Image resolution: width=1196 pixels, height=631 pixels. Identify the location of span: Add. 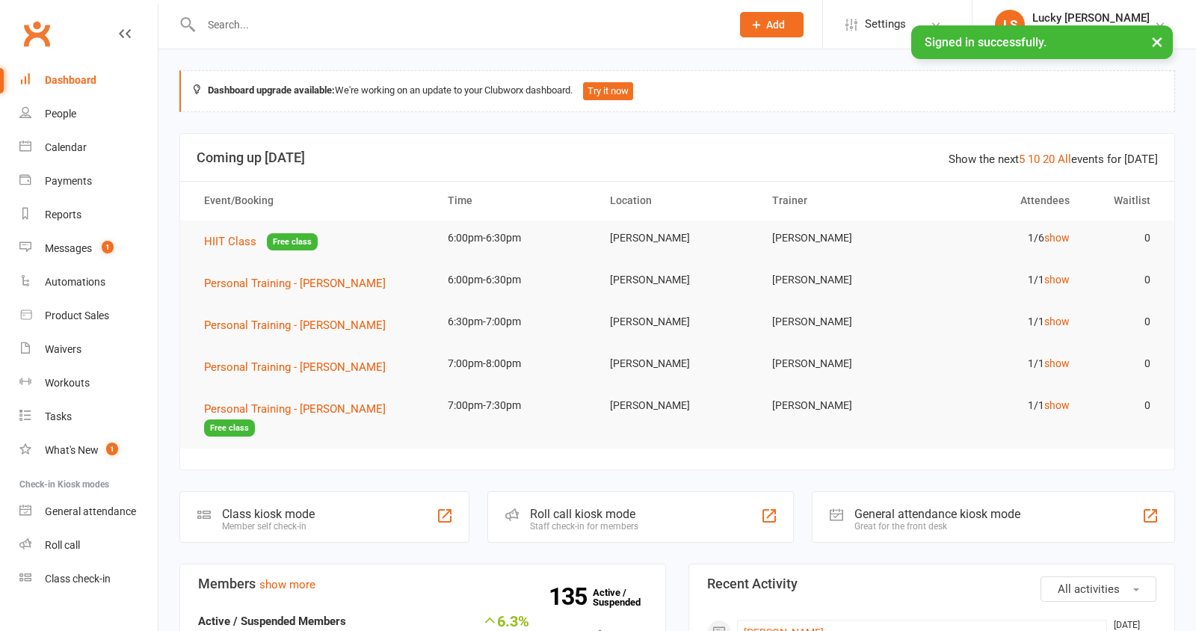
(775, 25).